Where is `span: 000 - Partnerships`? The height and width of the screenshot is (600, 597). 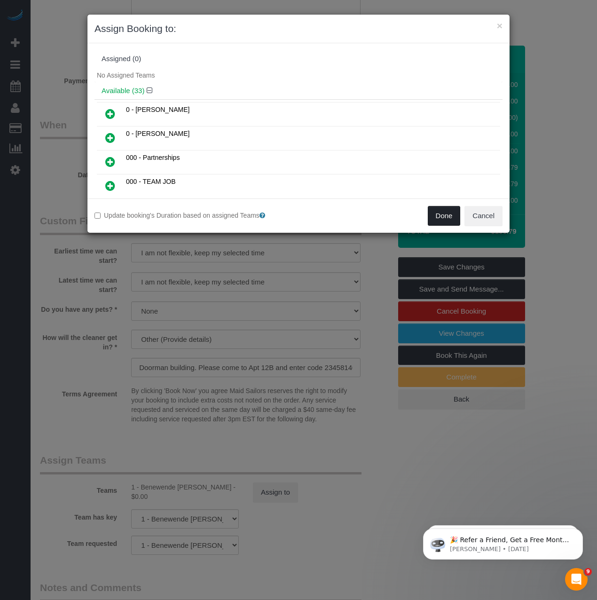 span: 000 - Partnerships is located at coordinates (153, 157).